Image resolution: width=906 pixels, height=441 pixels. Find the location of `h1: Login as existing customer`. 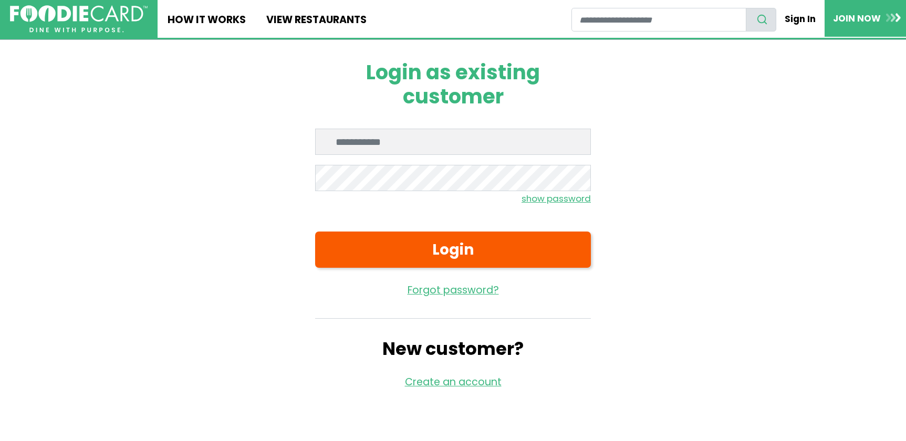

h1: Login as existing customer is located at coordinates (453, 85).